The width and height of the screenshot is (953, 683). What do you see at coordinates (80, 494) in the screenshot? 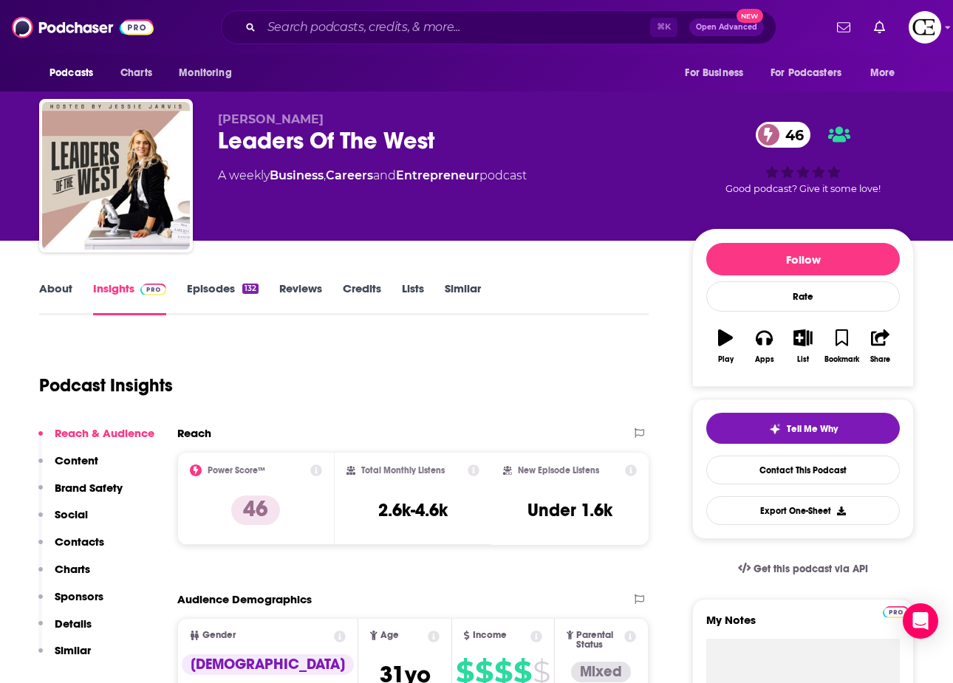
I see `button: Brand Safety` at bounding box center [80, 494].